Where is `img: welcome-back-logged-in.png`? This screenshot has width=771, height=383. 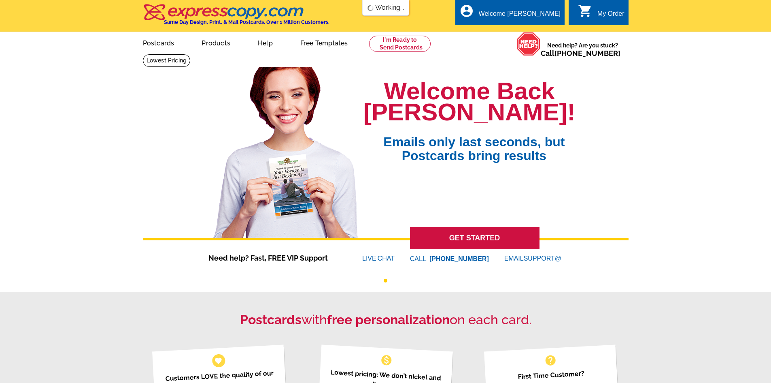
img: welcome-back-logged-in.png is located at coordinates (286, 149).